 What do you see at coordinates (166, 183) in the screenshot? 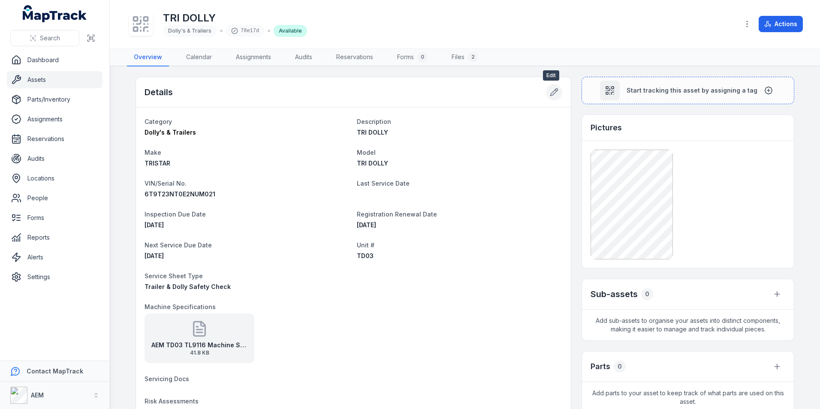
I see `span: VIN/Serial No.` at bounding box center [166, 183].